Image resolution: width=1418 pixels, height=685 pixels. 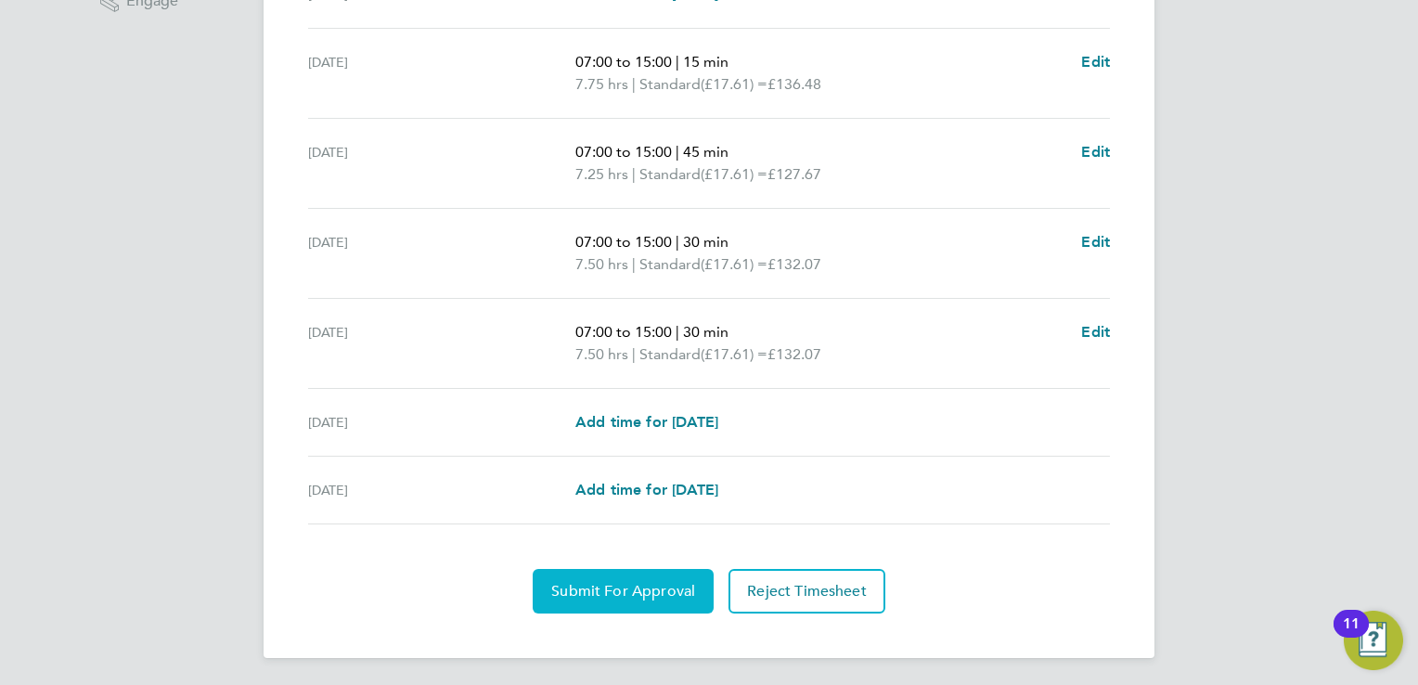 What do you see at coordinates (795, 84) in the screenshot?
I see `span: £136.48` at bounding box center [795, 84].